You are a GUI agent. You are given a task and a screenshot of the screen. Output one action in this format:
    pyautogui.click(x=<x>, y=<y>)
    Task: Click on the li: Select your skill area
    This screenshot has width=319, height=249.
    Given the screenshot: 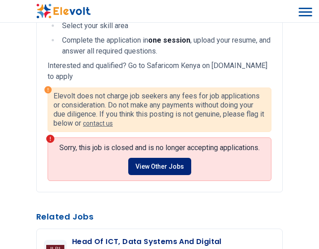 What is the action you would take?
    pyautogui.click(x=165, y=26)
    